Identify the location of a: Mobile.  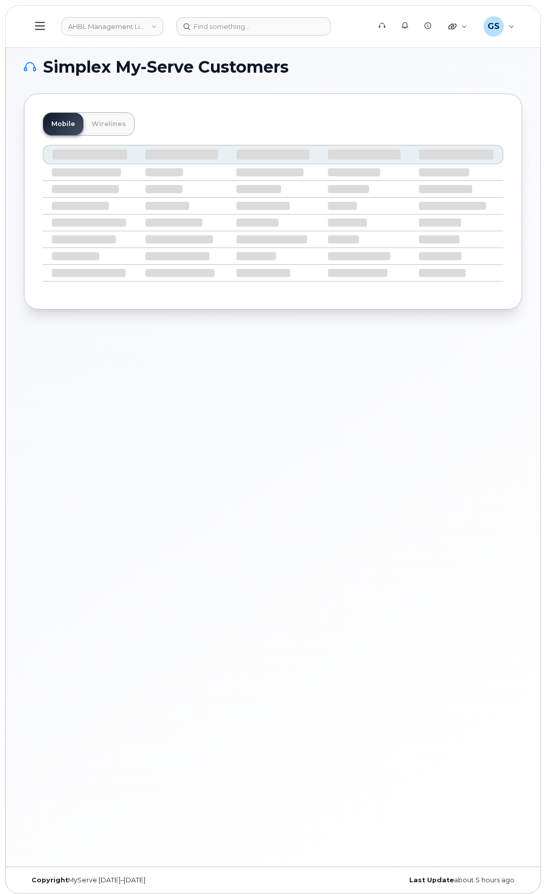
(63, 124).